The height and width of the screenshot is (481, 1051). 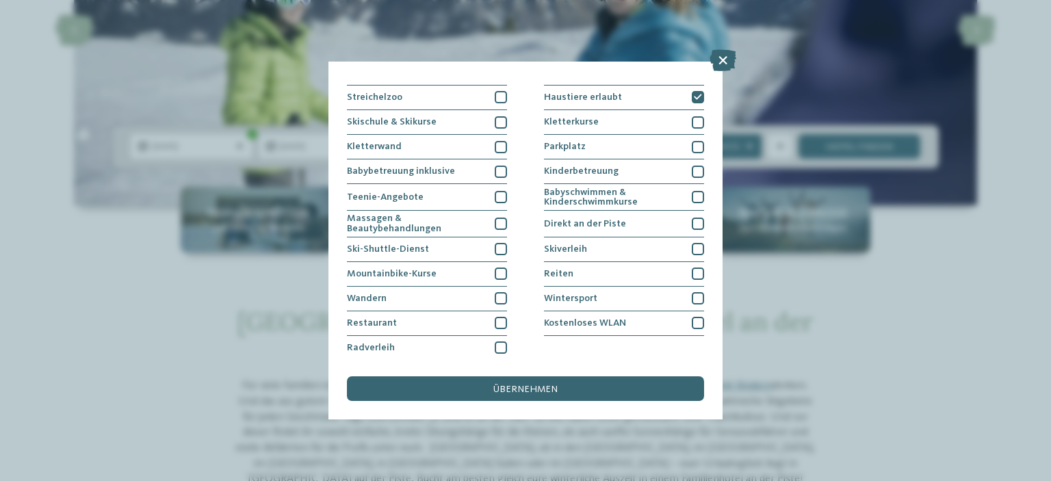 I want to click on span: übernehmen, so click(x=525, y=389).